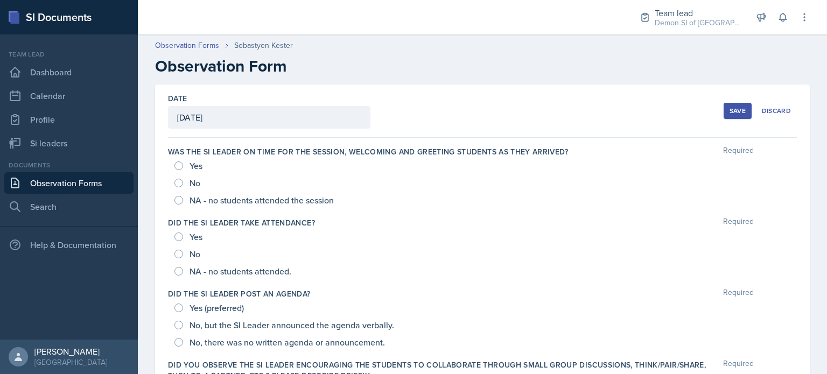 The width and height of the screenshot is (827, 374). What do you see at coordinates (240, 271) in the screenshot?
I see `span: NA - no students attended.` at bounding box center [240, 271].